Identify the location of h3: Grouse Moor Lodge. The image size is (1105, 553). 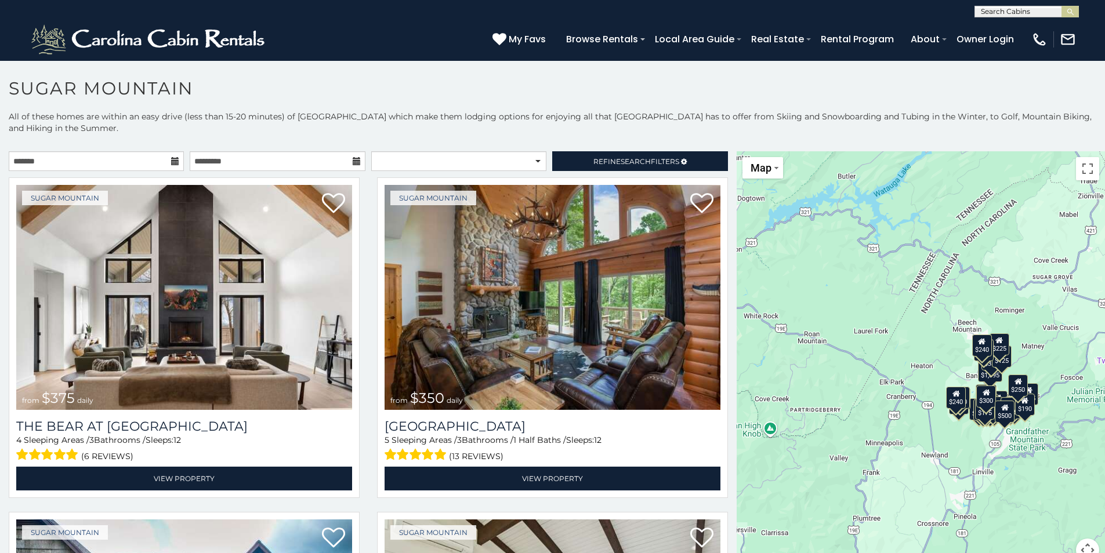
(552, 426).